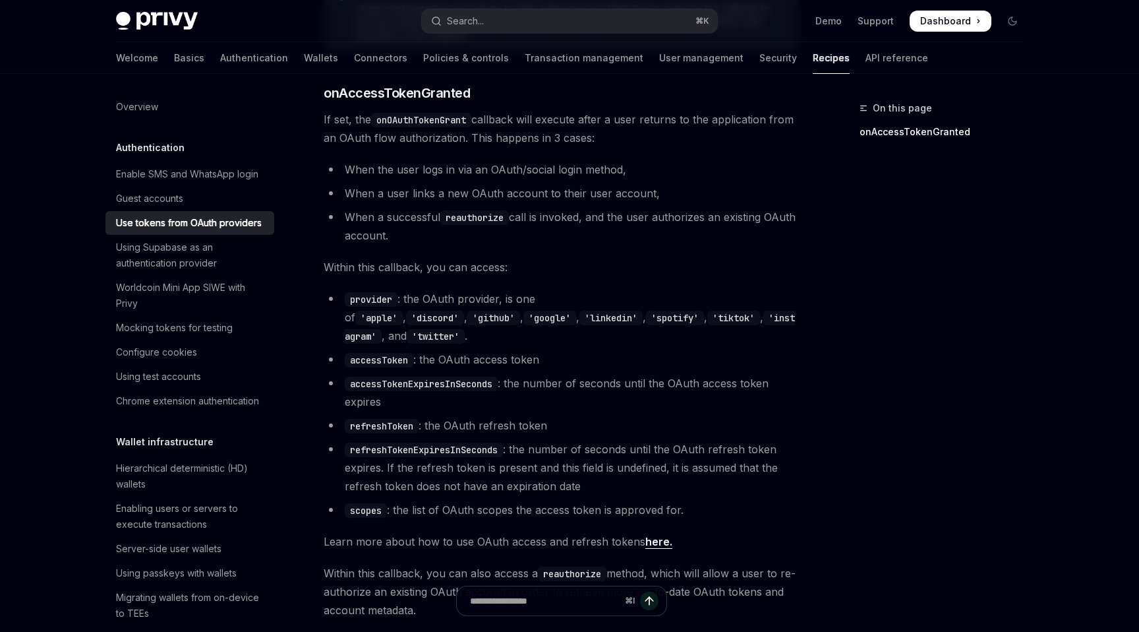 The height and width of the screenshot is (632, 1139). What do you see at coordinates (157, 21) in the screenshot?
I see `img: dark logo` at bounding box center [157, 21].